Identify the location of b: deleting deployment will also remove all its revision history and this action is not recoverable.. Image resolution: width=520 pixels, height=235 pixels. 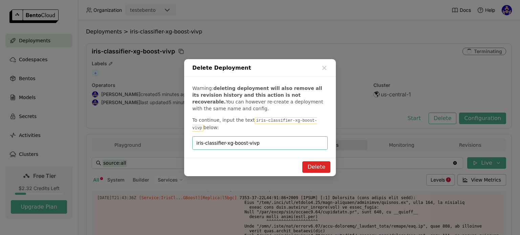
(257, 95).